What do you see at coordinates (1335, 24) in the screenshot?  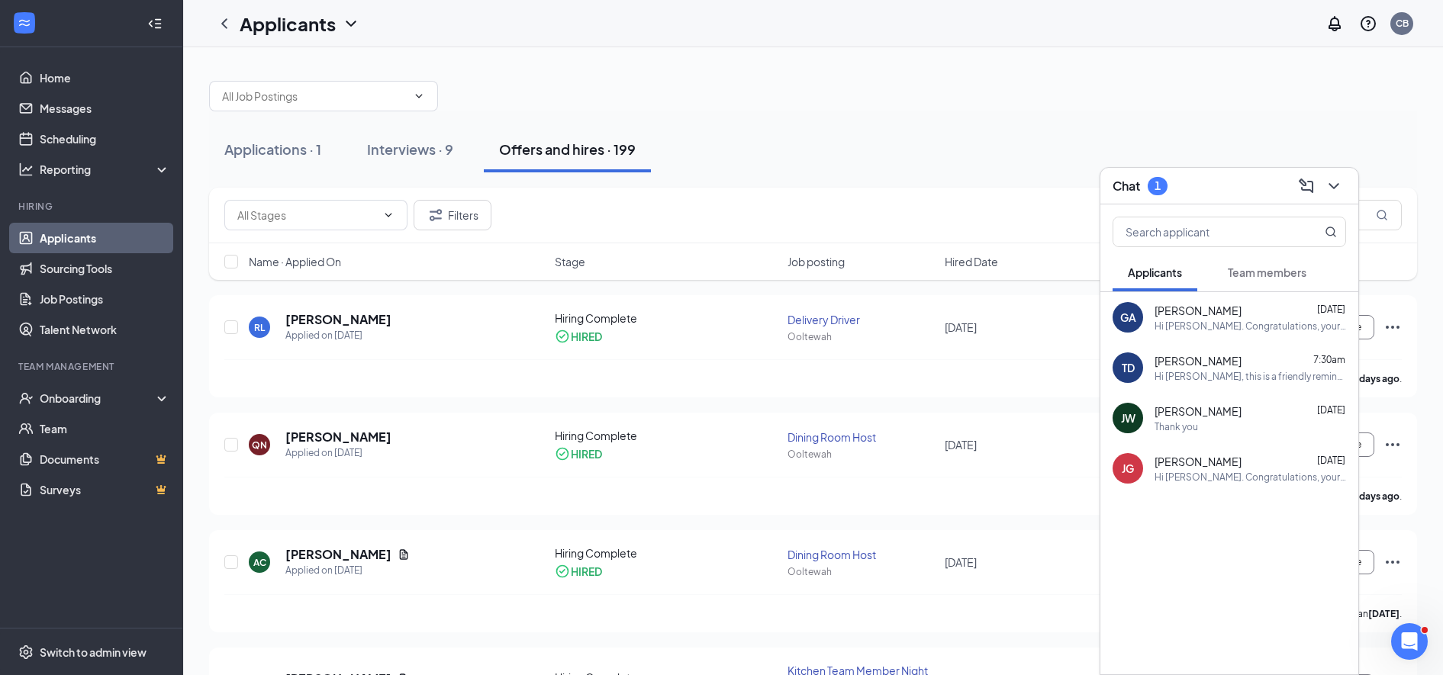 I see `svg: Notifications` at bounding box center [1335, 24].